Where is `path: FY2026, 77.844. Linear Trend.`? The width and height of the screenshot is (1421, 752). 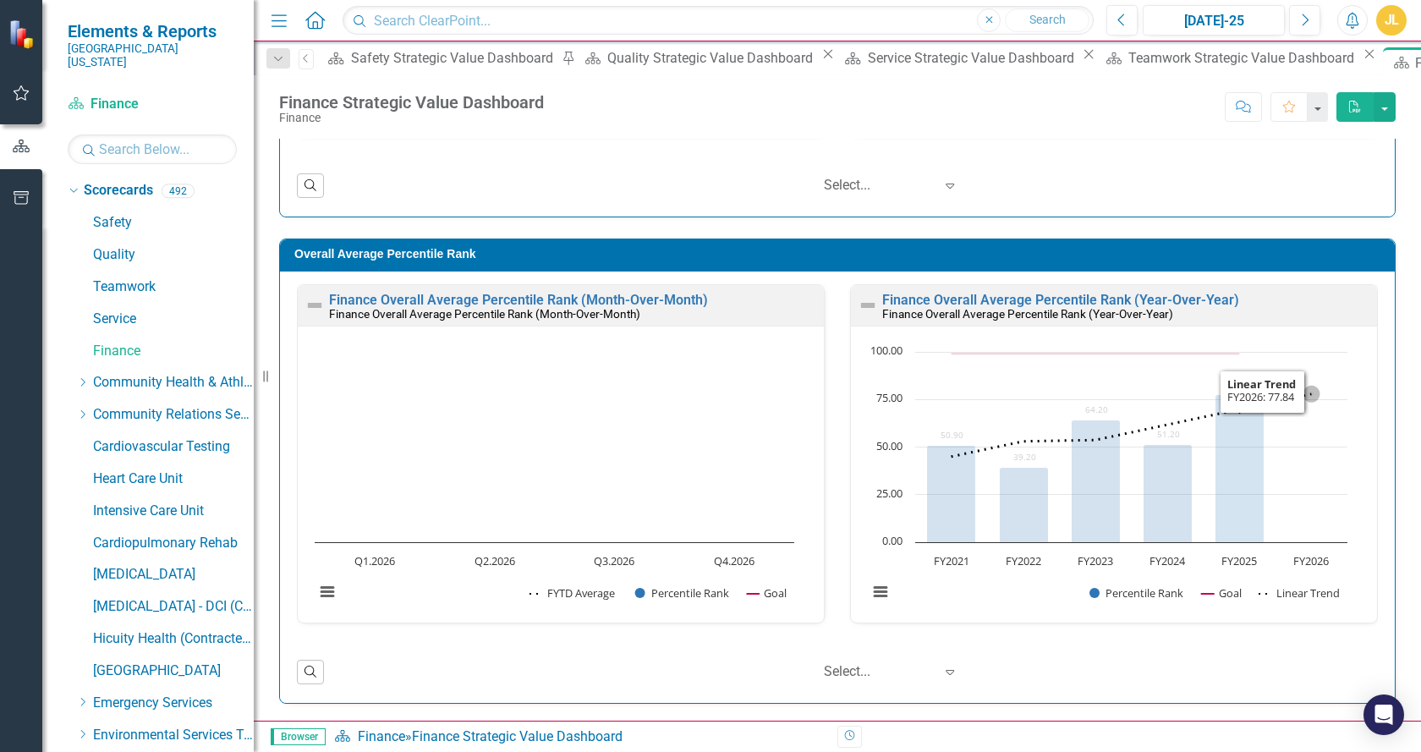
path: FY2026, 77.844. Linear Trend. is located at coordinates (1311, 394).